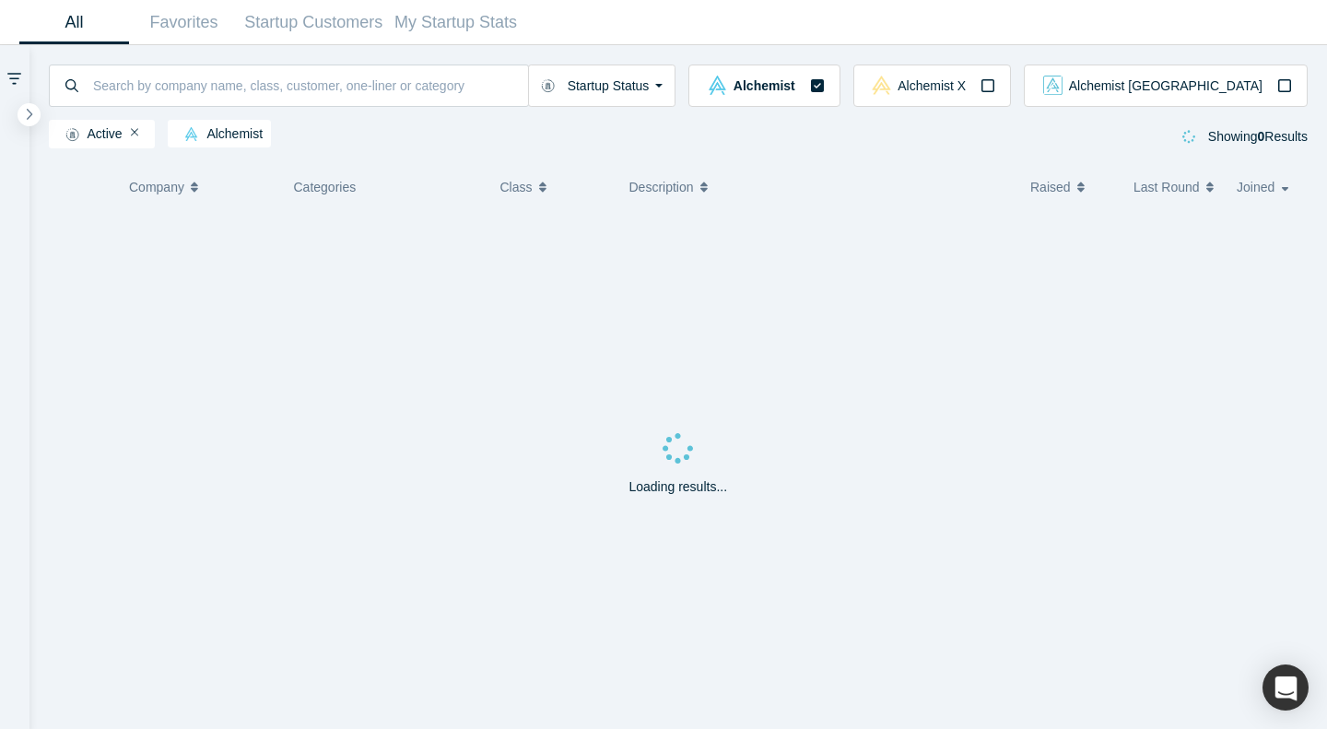 The height and width of the screenshot is (729, 1327). Describe the element at coordinates (1175, 187) in the screenshot. I see `button: Last Round` at that location.